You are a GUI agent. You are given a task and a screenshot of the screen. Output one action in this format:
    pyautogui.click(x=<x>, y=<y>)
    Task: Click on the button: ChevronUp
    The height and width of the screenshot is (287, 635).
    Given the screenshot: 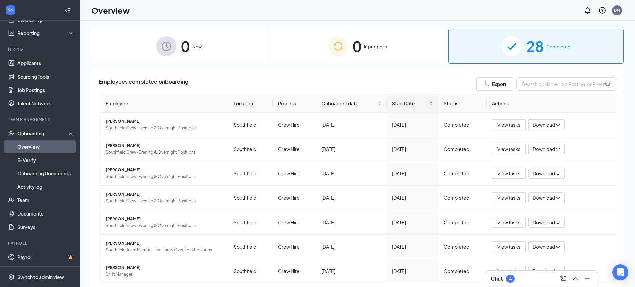 What is the action you would take?
    pyautogui.click(x=576, y=278)
    